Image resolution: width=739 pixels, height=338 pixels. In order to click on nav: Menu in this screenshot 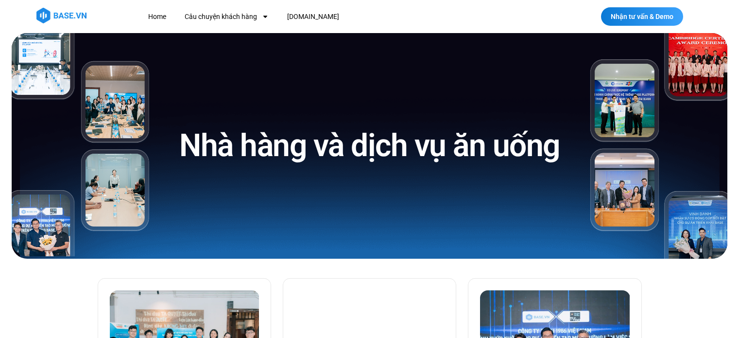, I will do `click(329, 17)`.